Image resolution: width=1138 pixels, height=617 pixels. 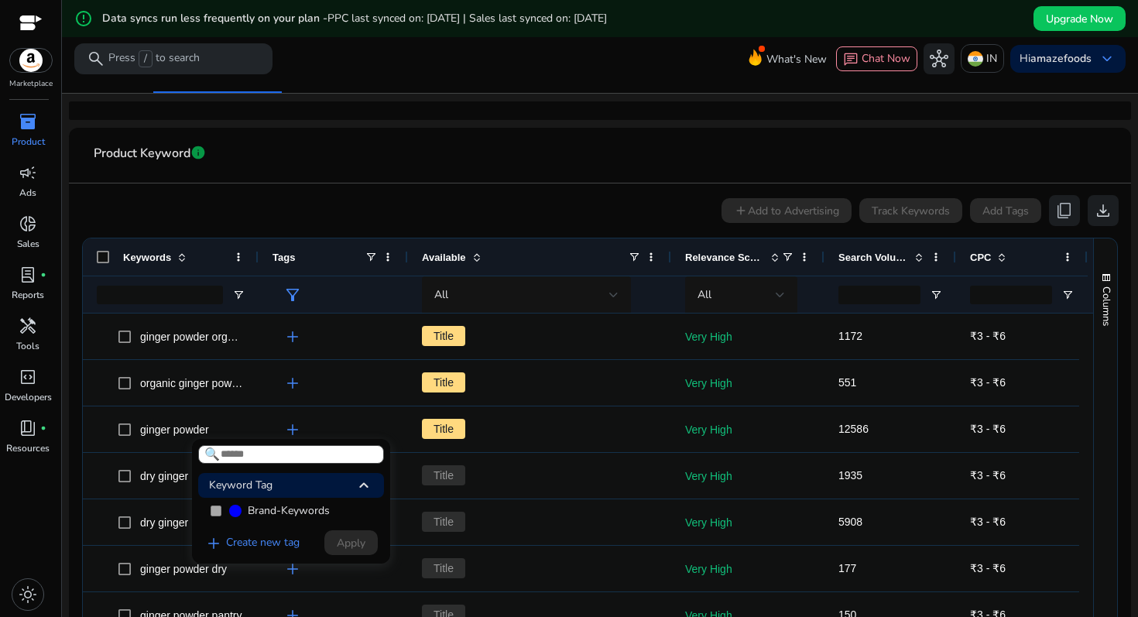 I want to click on div: Keyword Tag, so click(x=291, y=485).